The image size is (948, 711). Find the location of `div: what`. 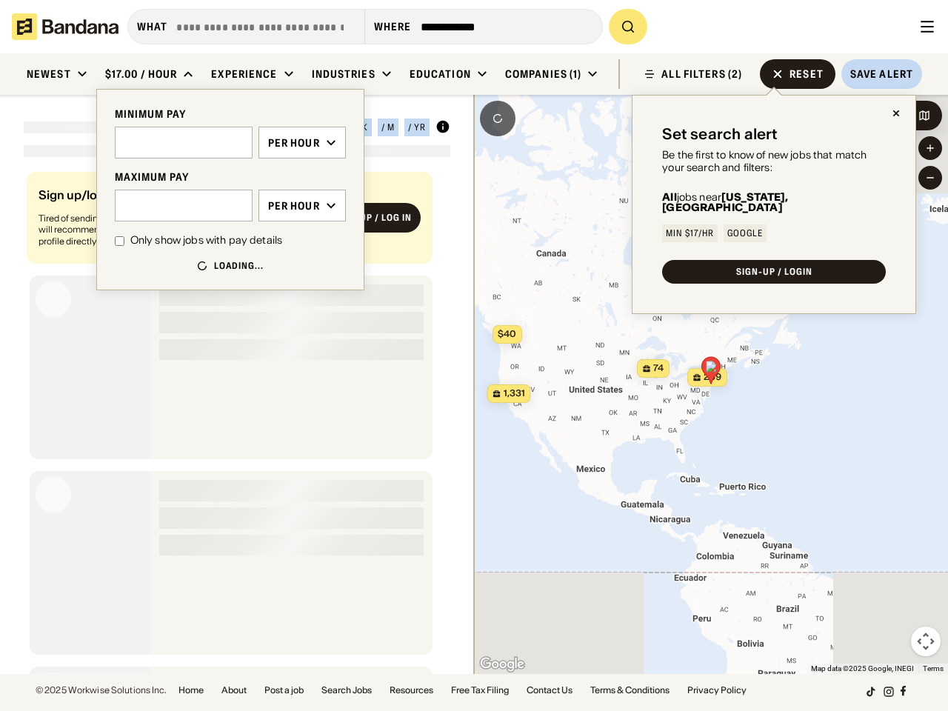

div: what is located at coordinates (152, 27).